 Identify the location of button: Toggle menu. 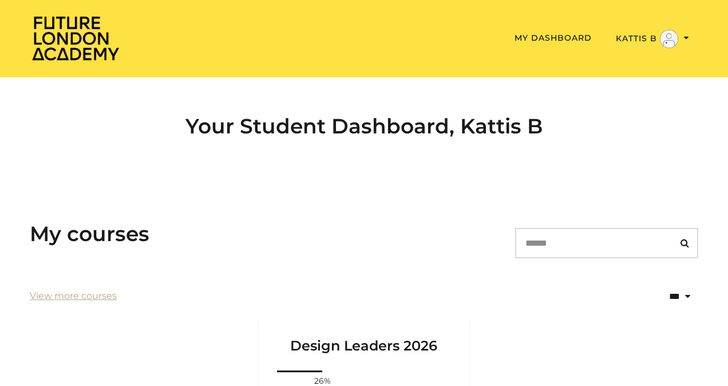
(652, 39).